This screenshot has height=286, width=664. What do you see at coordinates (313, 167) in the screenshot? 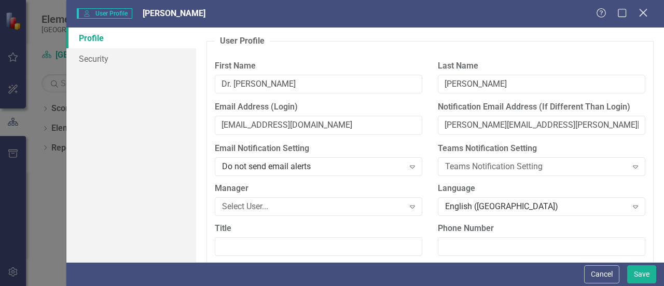
I see `div: Do not send email alerts` at bounding box center [313, 167].